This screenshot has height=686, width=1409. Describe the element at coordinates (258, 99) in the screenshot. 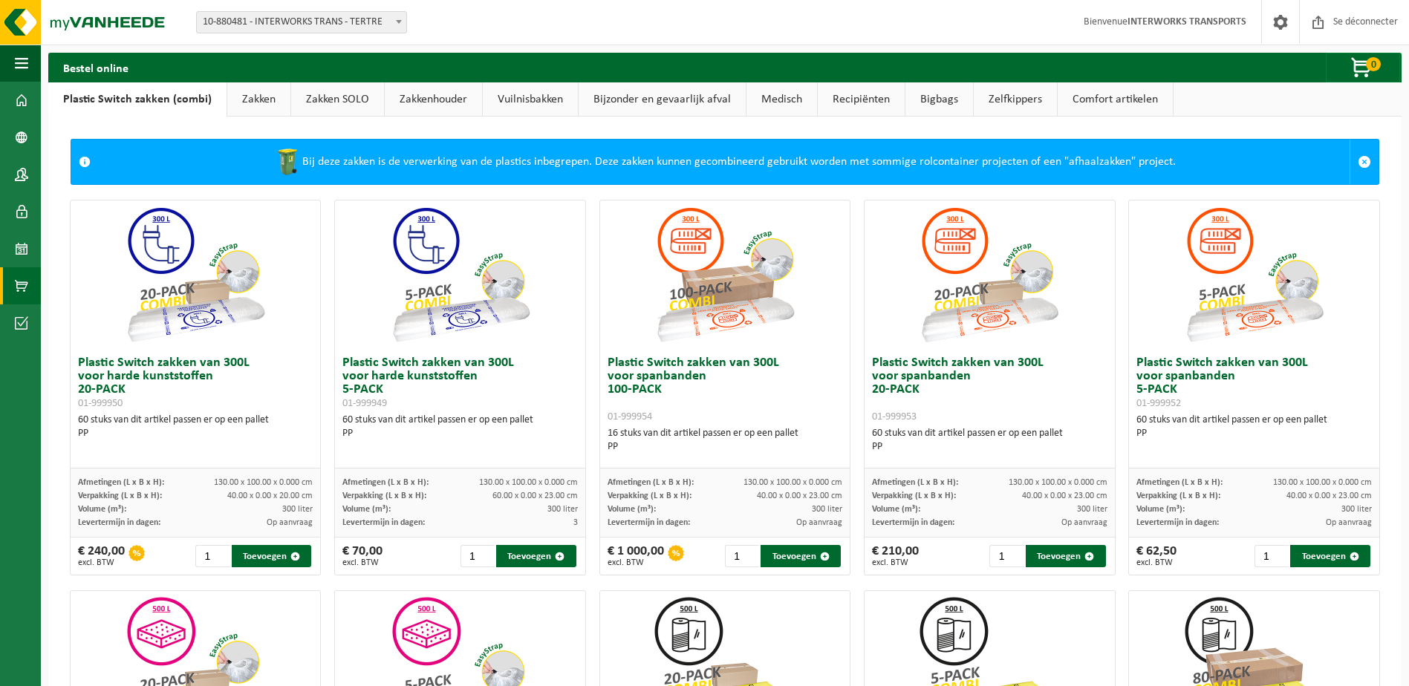

I see `a: Zakken` at that location.